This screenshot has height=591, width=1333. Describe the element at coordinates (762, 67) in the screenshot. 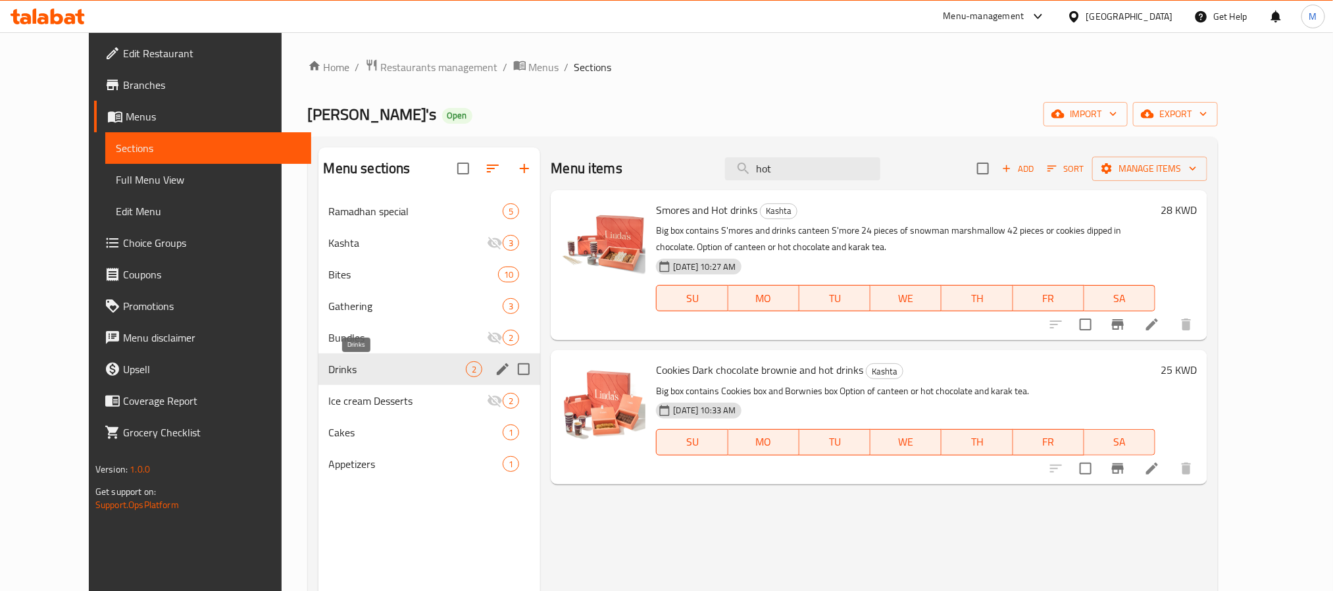

I see `nav: breadcrumb` at that location.